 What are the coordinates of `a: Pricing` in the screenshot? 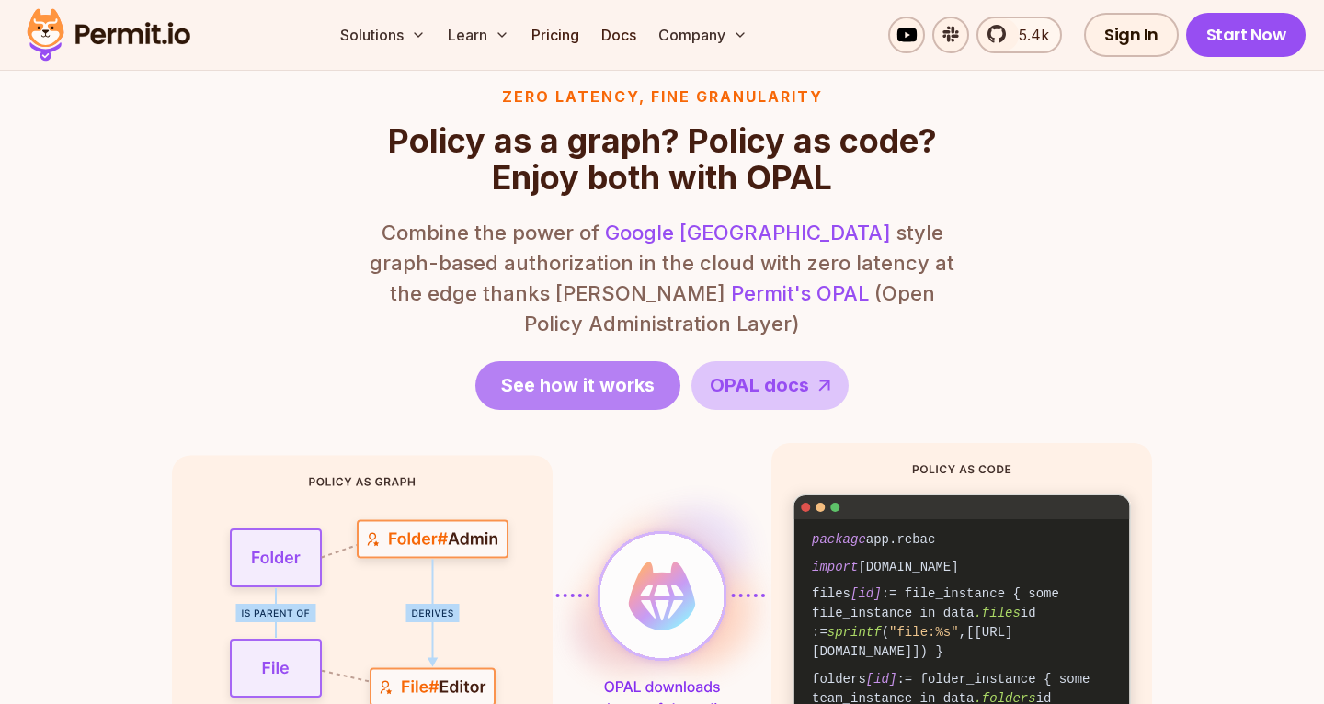 It's located at (555, 35).